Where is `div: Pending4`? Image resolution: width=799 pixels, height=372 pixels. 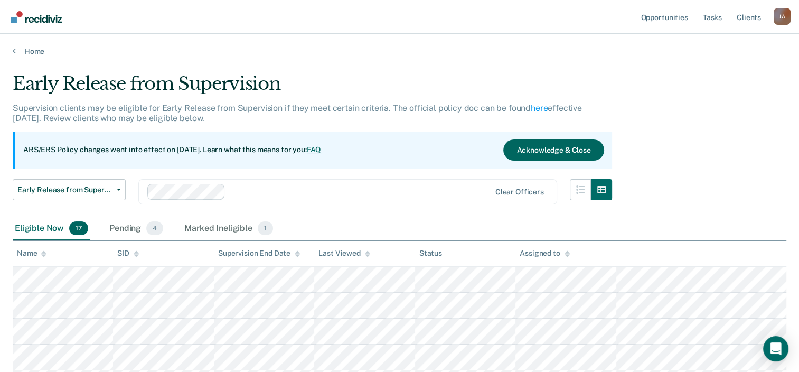 div: Pending4 is located at coordinates (136, 229).